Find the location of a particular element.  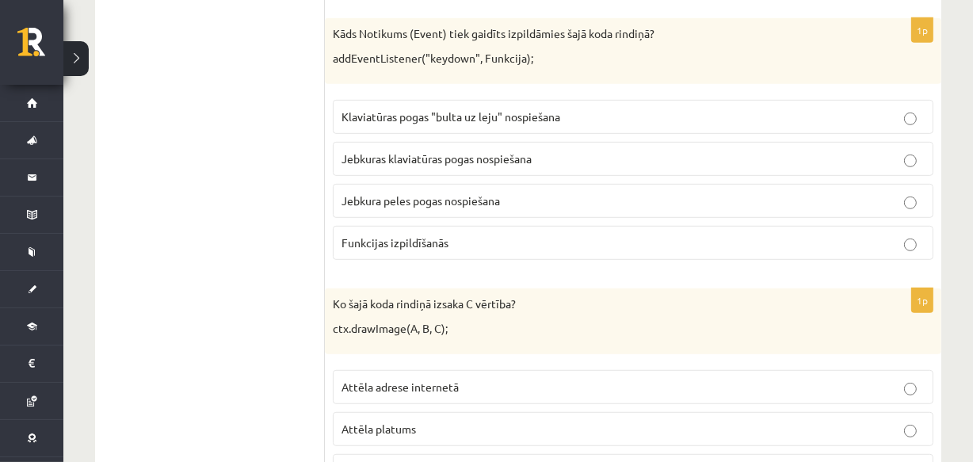

span: Klaviatūras pogas "bulta uz leju" nospiešana is located at coordinates (451, 116).